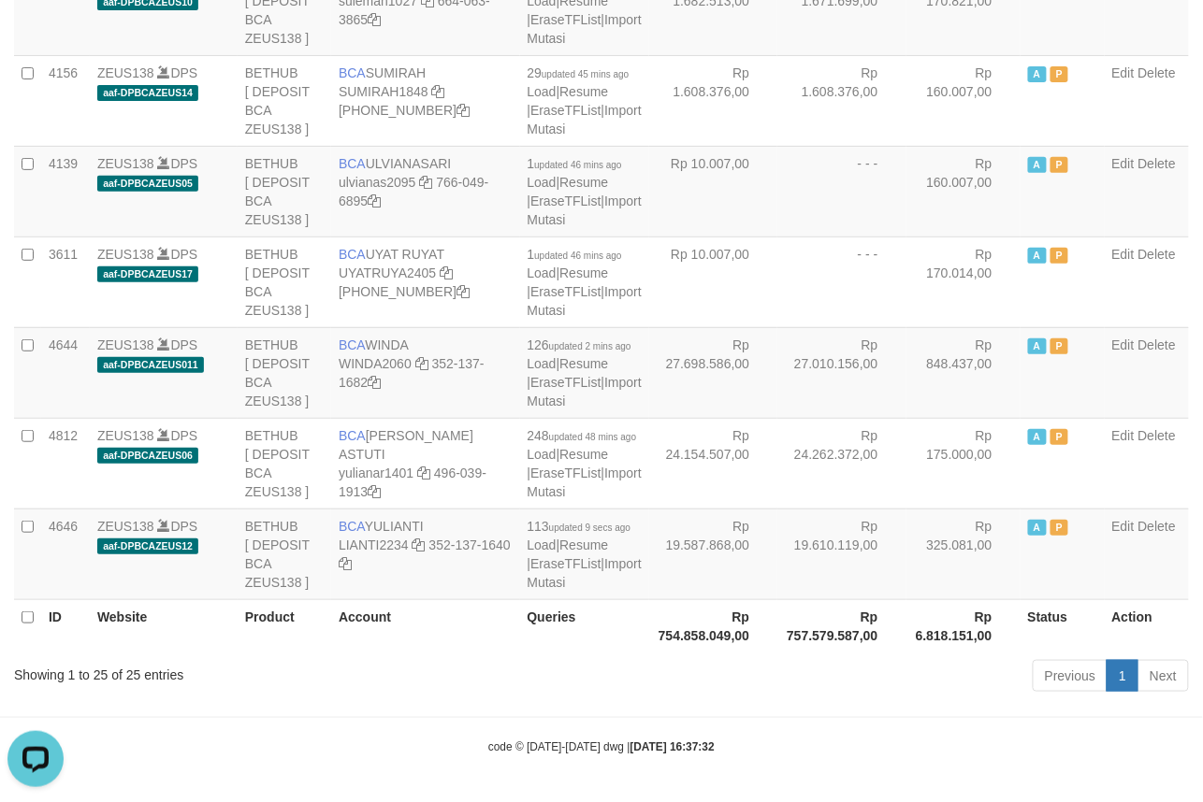  What do you see at coordinates (841, 372) in the screenshot?
I see `td: Rp 27.010.156,00` at bounding box center [841, 372].